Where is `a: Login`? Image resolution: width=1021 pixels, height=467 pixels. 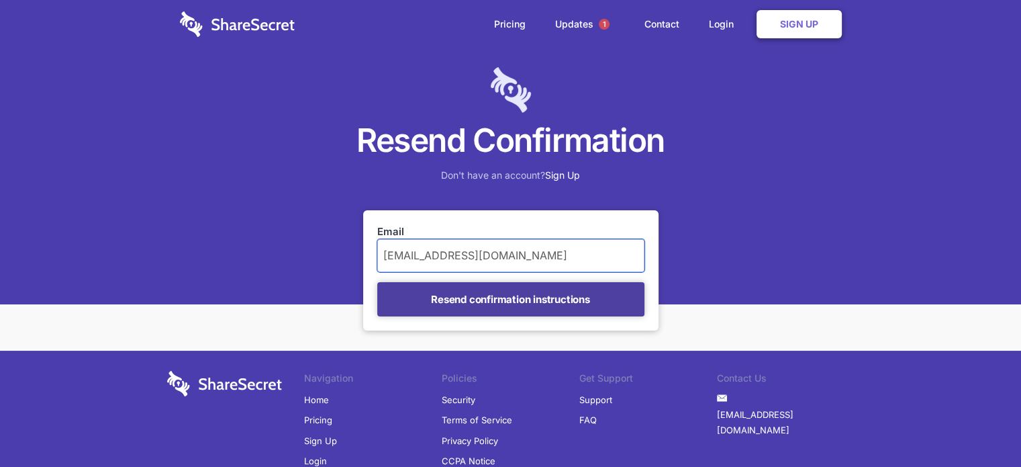 a: Login is located at coordinates (725, 24).